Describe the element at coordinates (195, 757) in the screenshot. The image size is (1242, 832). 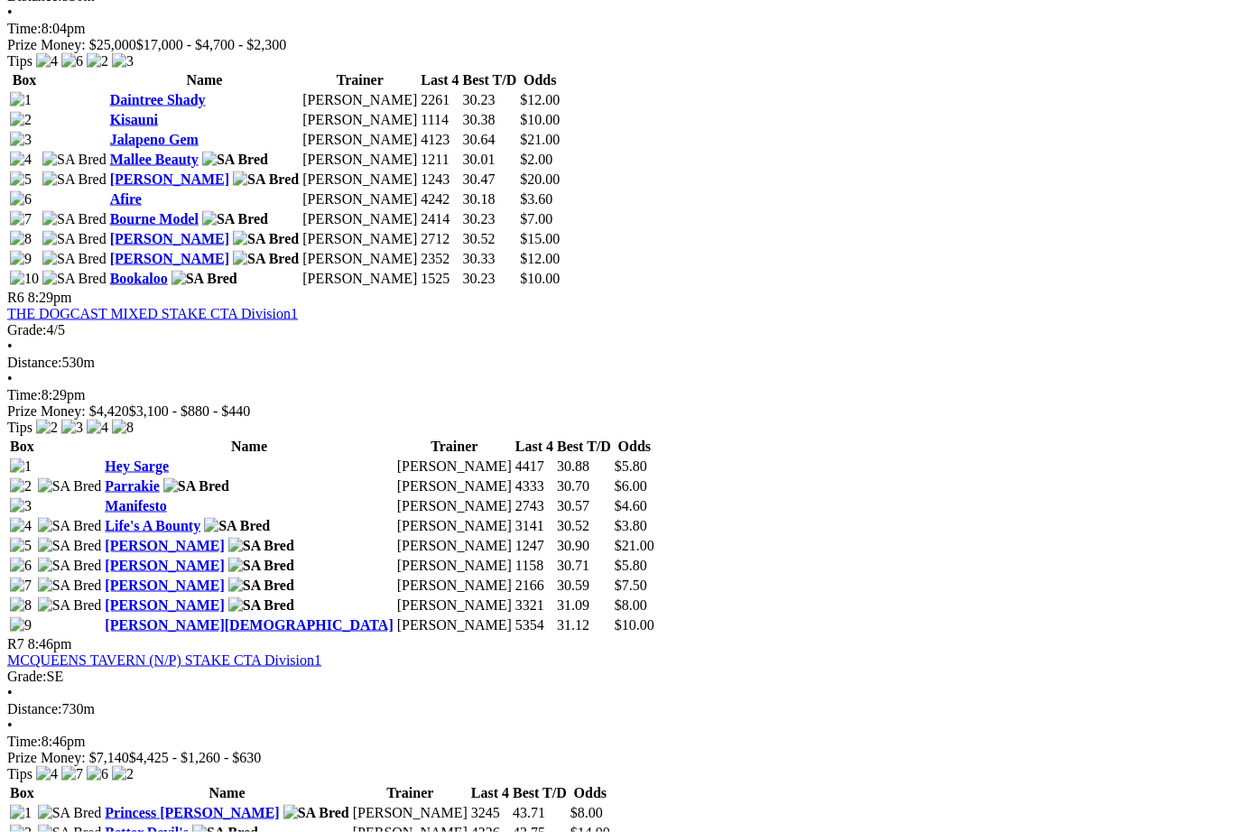
I see `span: $4,425 - $1,260 - $630` at that location.